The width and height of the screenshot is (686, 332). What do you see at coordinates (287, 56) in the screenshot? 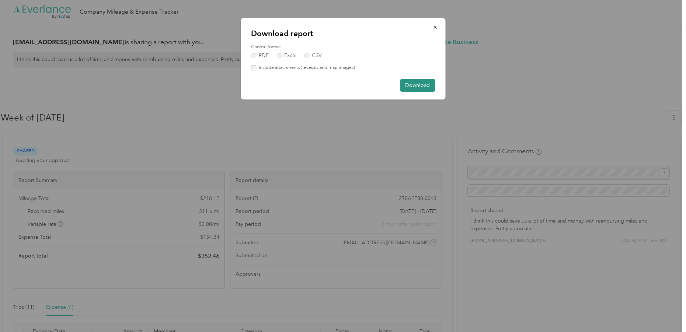
I see `label: Excel` at bounding box center [287, 56].